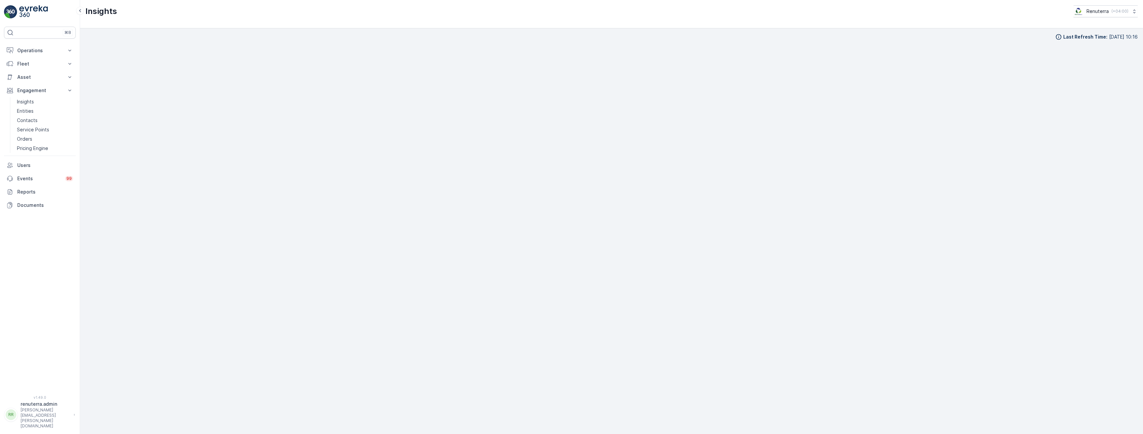  Describe the element at coordinates (40, 64) in the screenshot. I see `p: Fleet` at that location.